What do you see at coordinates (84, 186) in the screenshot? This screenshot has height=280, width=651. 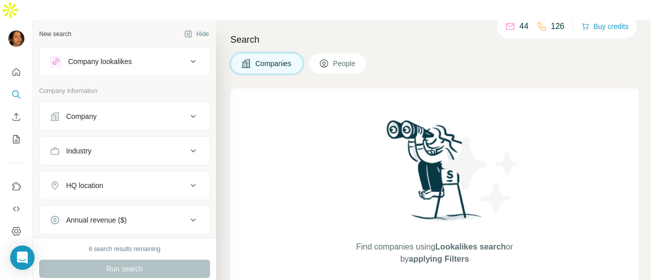 I see `div: HQ location` at bounding box center [84, 186].